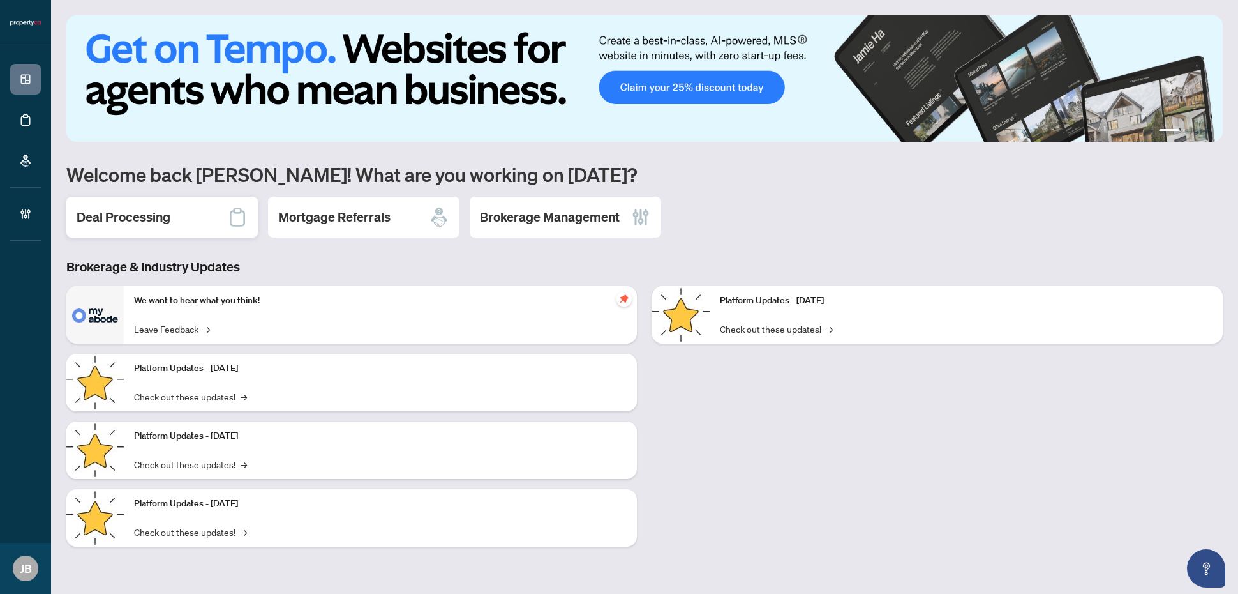  Describe the element at coordinates (1187, 131) in the screenshot. I see `button: 2` at that location.